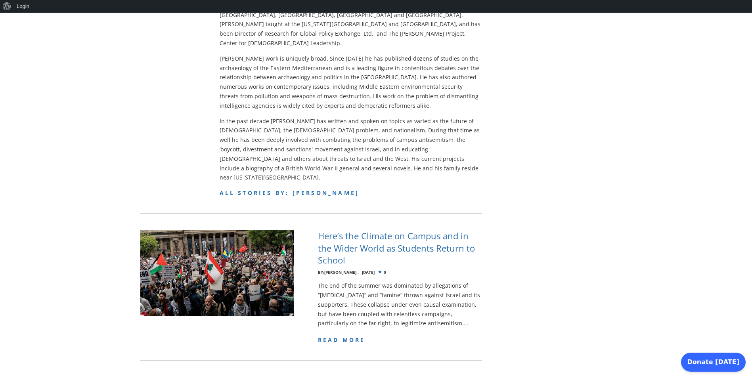  I want to click on span: read more, so click(342, 340).